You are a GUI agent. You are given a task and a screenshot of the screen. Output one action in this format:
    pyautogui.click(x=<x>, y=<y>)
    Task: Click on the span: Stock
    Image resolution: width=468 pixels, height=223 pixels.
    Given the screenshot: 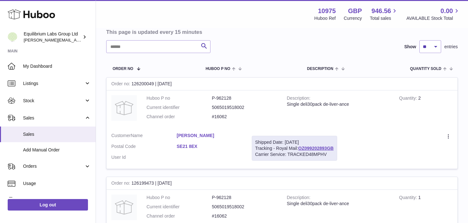 What is the action you would take?
    pyautogui.click(x=53, y=101)
    